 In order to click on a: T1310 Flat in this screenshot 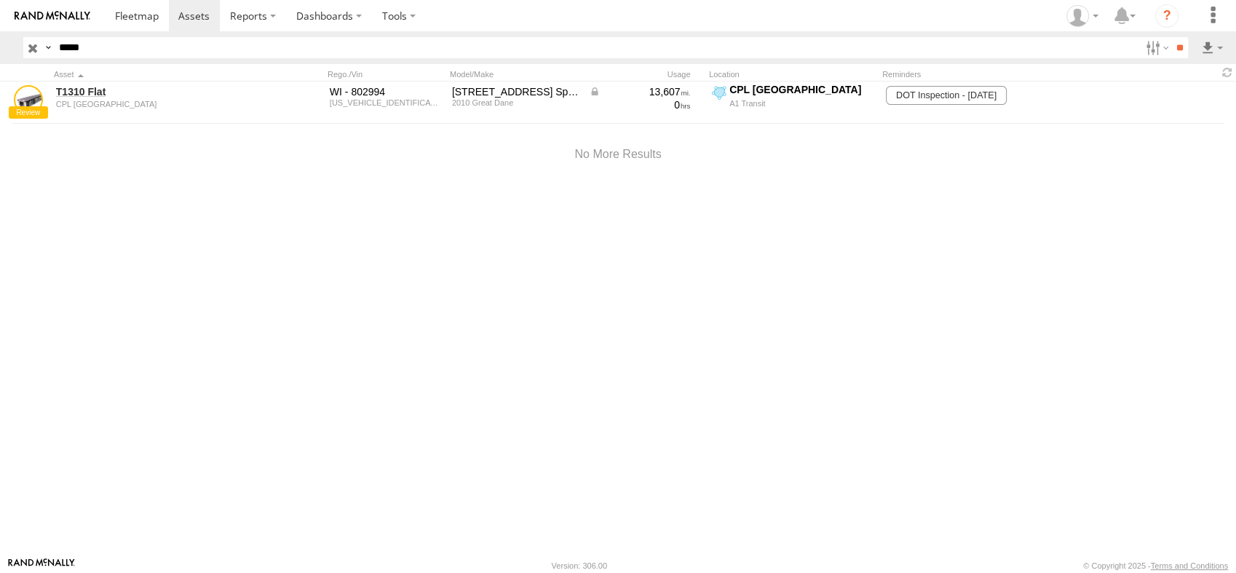, I will do `click(156, 92)`.